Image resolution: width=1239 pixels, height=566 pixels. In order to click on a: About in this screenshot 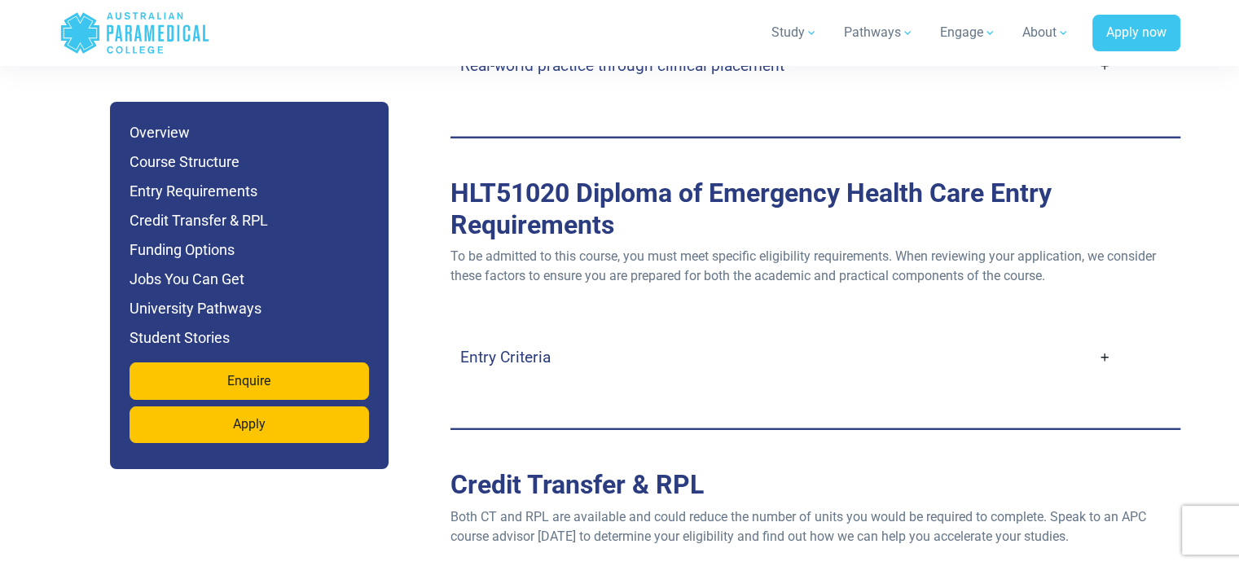, I will do `click(1046, 33)`.